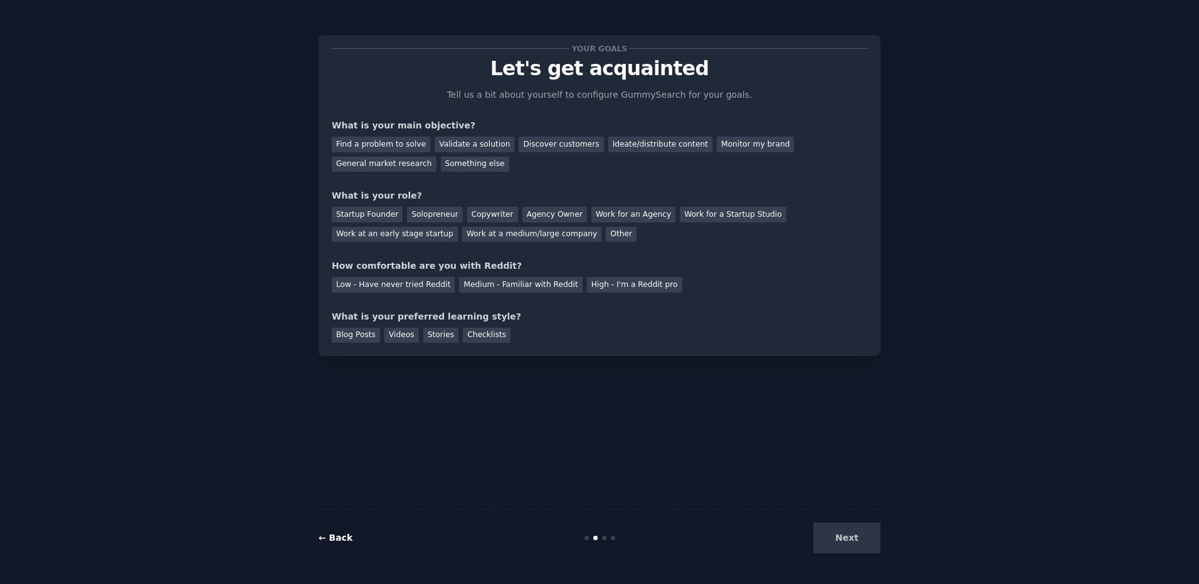 Image resolution: width=1199 pixels, height=584 pixels. Describe the element at coordinates (384, 164) in the screenshot. I see `div: General market research` at that location.